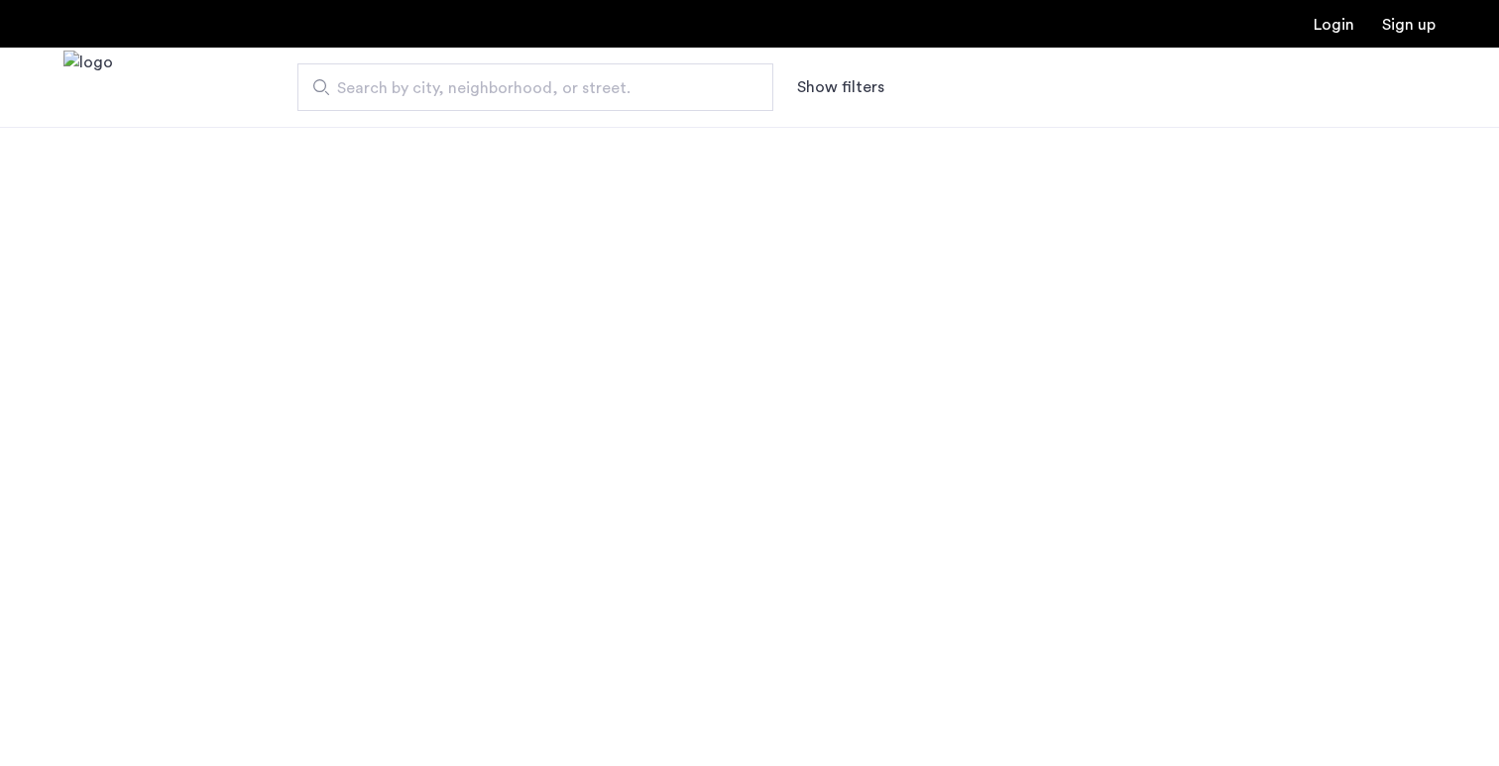 This screenshot has width=1499, height=766. What do you see at coordinates (841, 87) in the screenshot?
I see `button: Show or hide filters` at bounding box center [841, 87].